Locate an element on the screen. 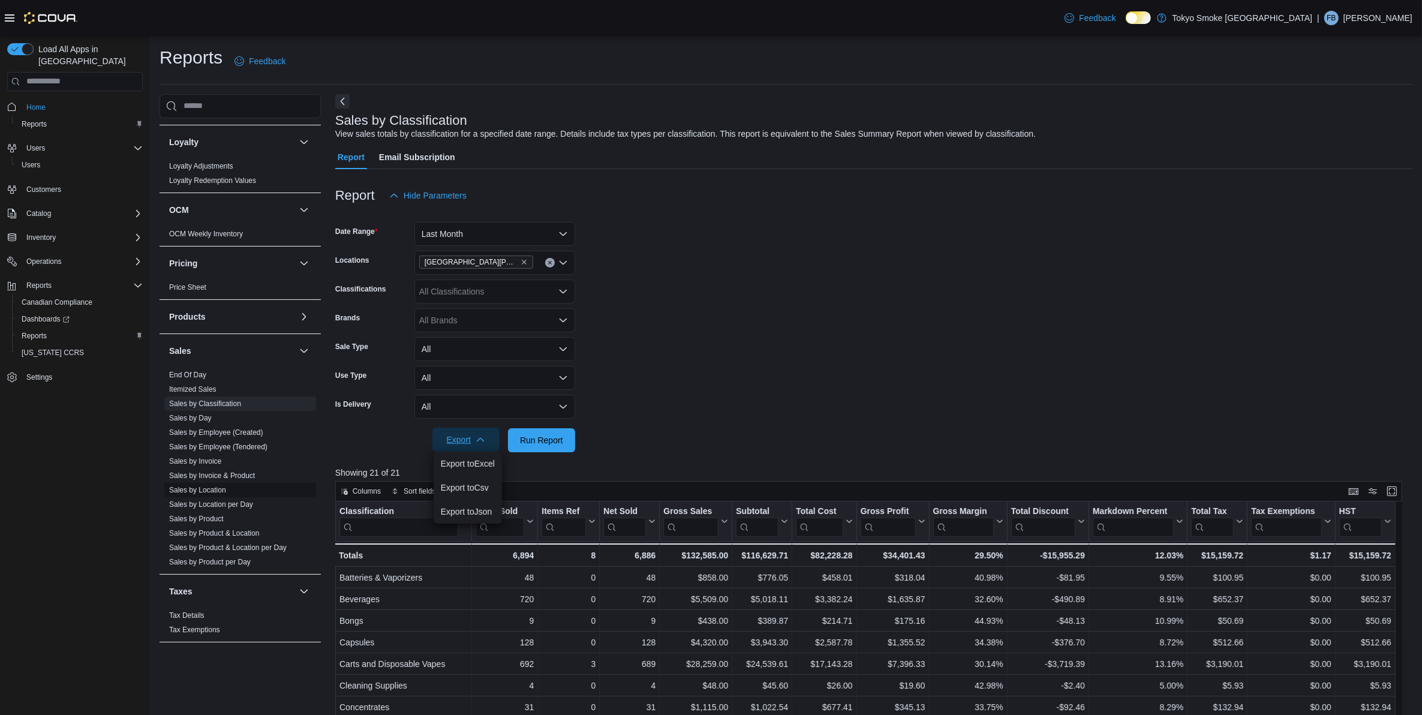 The image size is (1422, 715). a: Itemized Sales is located at coordinates (193, 389).